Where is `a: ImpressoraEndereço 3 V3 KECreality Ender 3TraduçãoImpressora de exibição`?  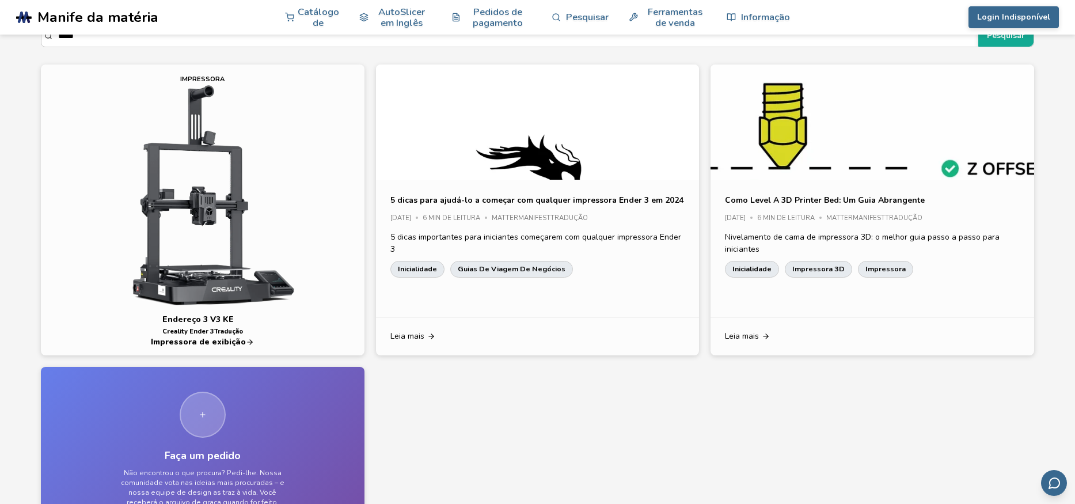 a: ImpressoraEndereço 3 V3 KECreality Ender 3TraduçãoImpressora de exibição is located at coordinates (203, 210).